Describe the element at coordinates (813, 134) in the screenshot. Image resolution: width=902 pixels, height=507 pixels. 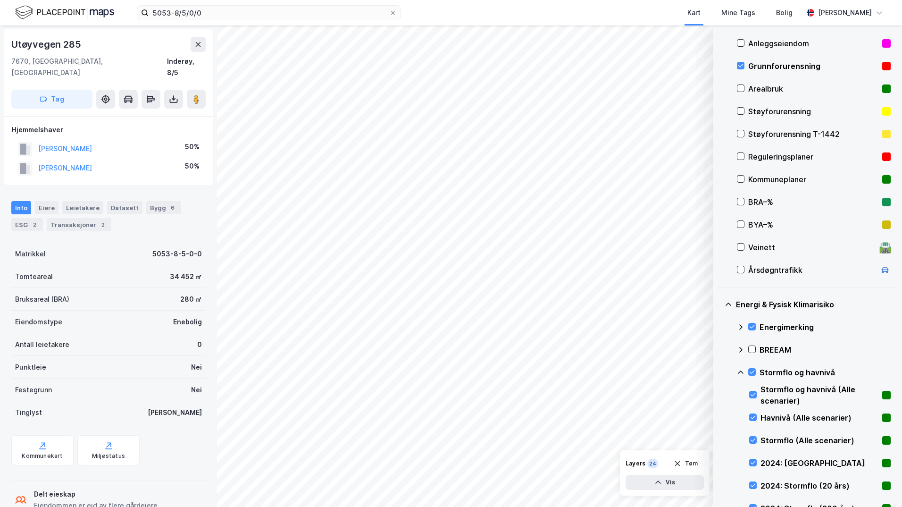
I see `div: Støyforurensning T-1442` at that location.